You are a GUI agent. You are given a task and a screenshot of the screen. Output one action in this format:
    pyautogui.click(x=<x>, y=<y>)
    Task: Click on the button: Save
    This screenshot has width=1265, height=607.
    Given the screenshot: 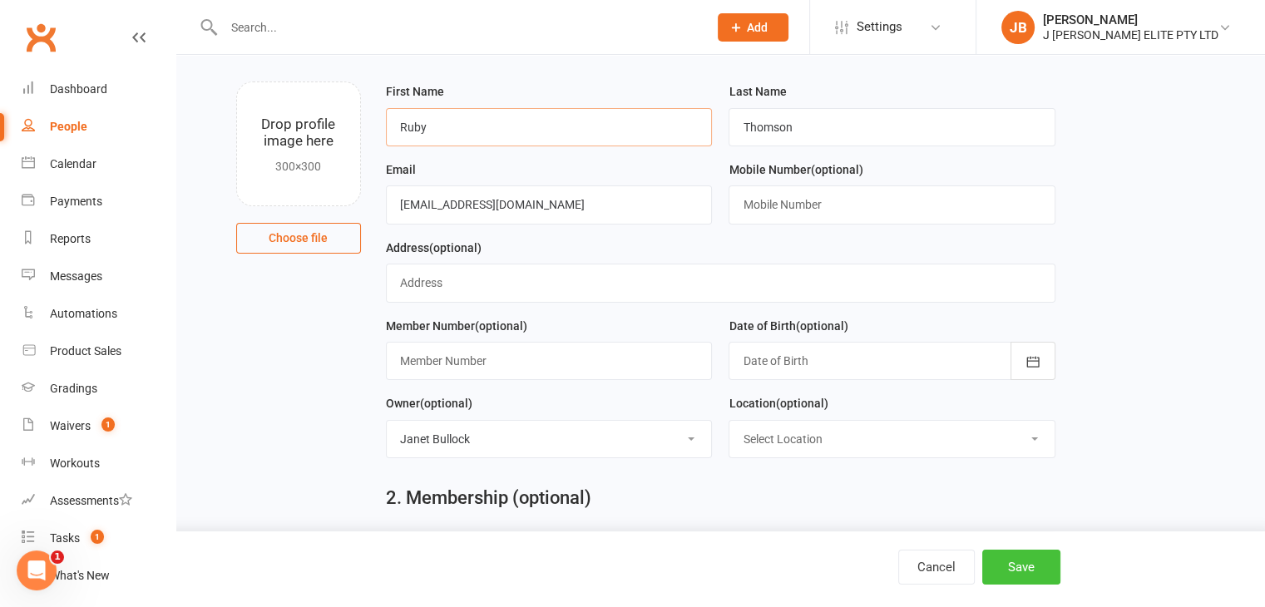 What is the action you would take?
    pyautogui.click(x=1021, y=567)
    